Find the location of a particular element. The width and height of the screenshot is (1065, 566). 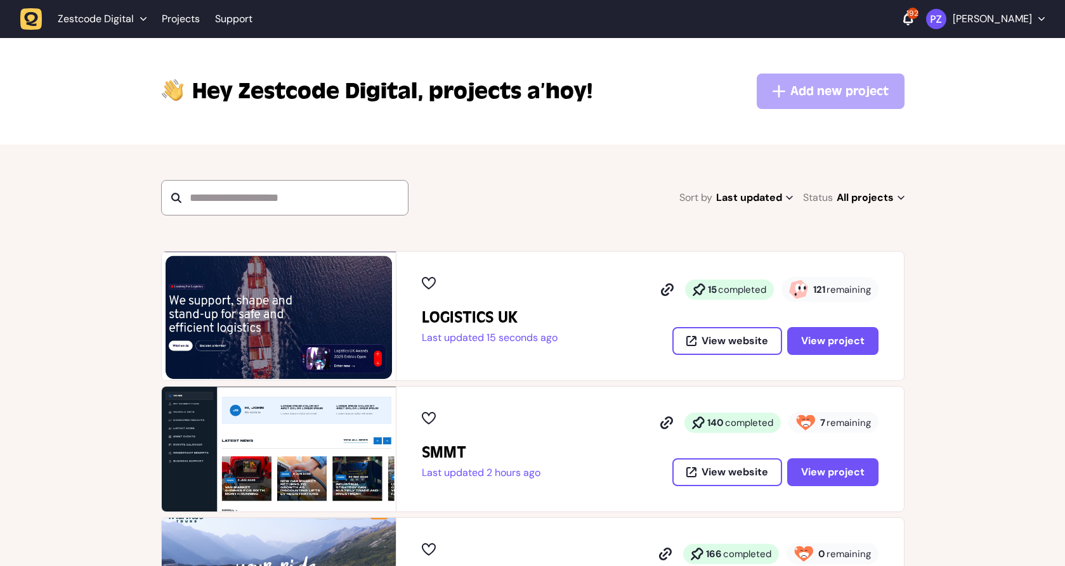

strong: 0 is located at coordinates (822, 554).